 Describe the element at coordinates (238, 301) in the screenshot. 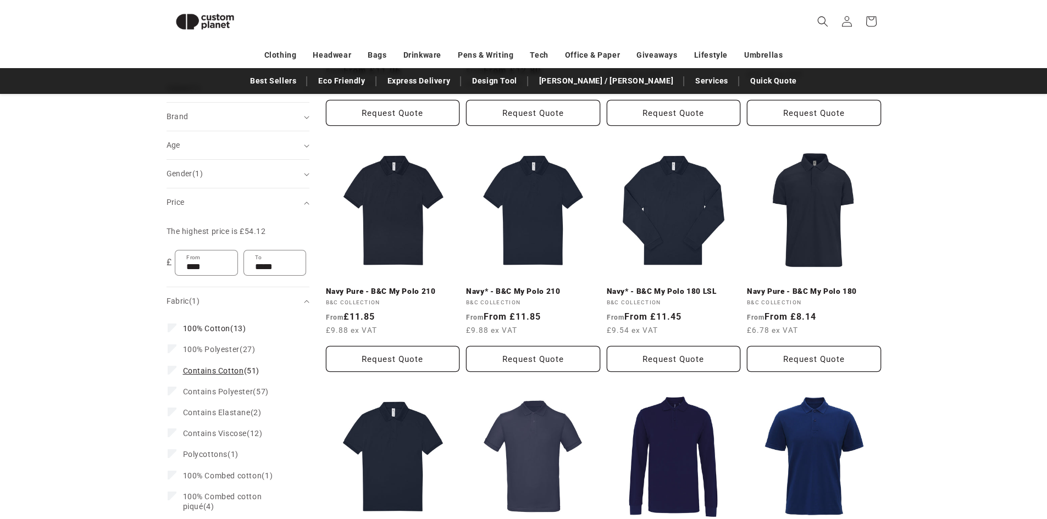

I see `summary: Fabric (1 selected)` at that location.